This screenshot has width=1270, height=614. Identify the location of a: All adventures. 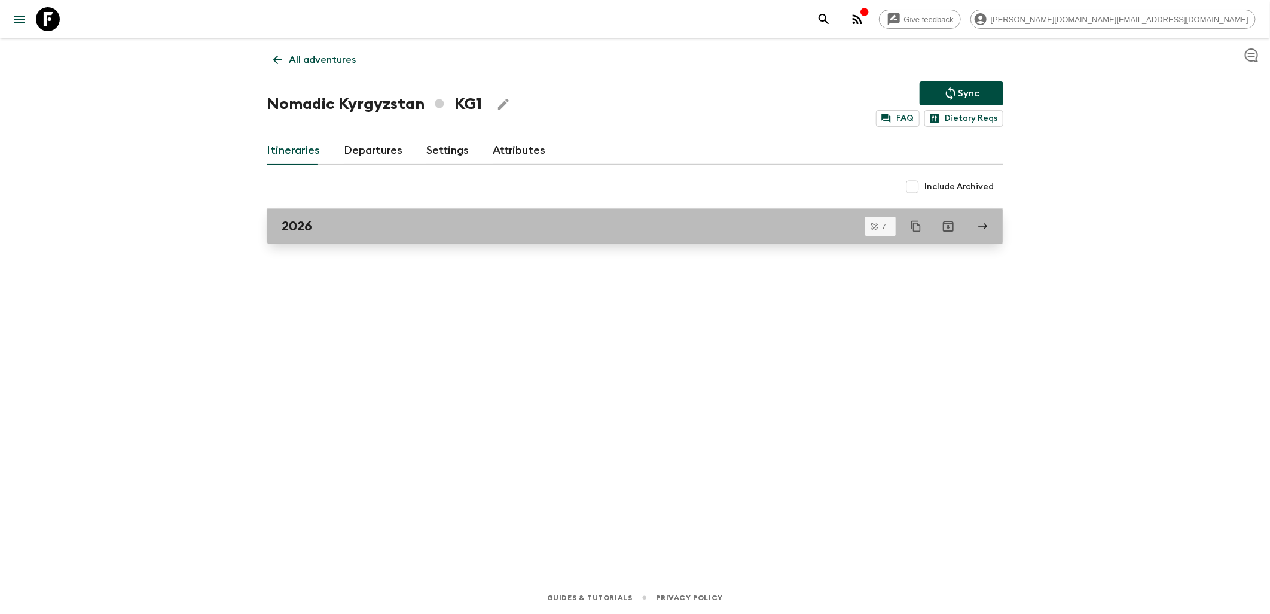
(315, 60).